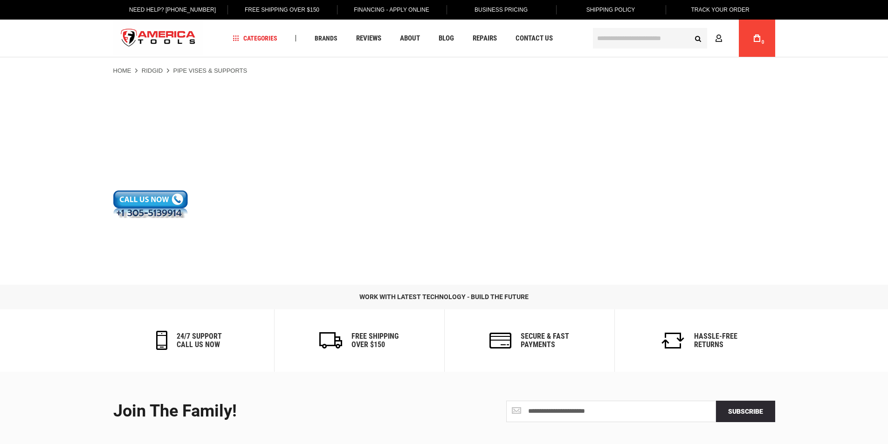 The image size is (888, 444). I want to click on span: Blog, so click(446, 38).